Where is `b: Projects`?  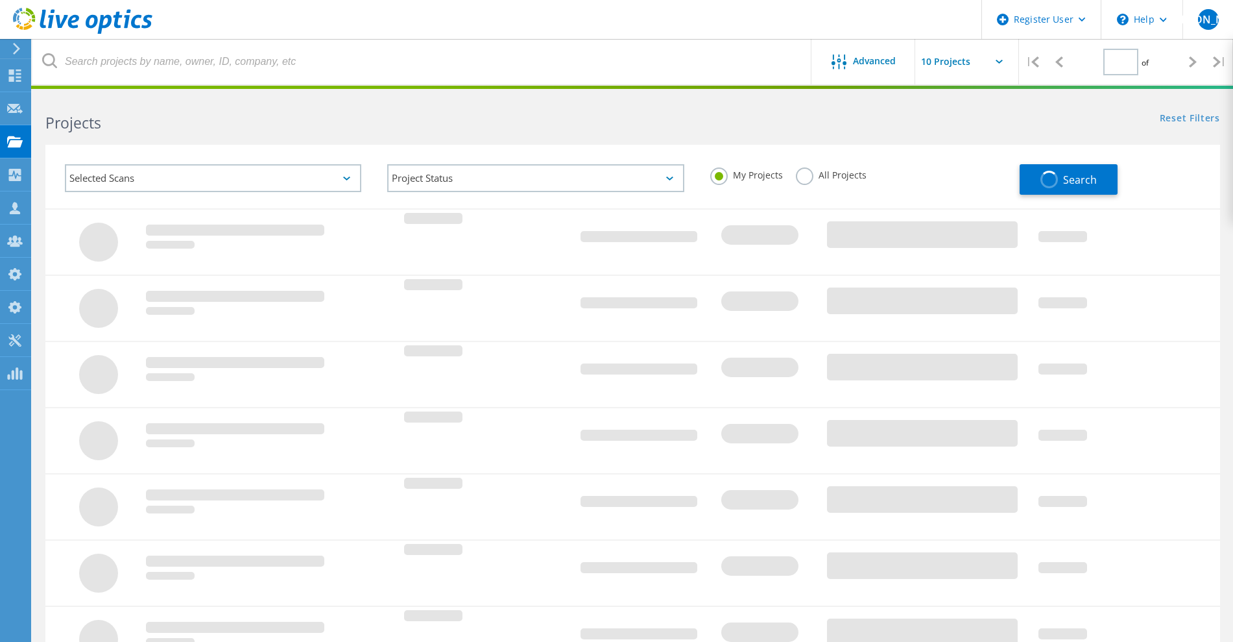 b: Projects is located at coordinates (73, 123).